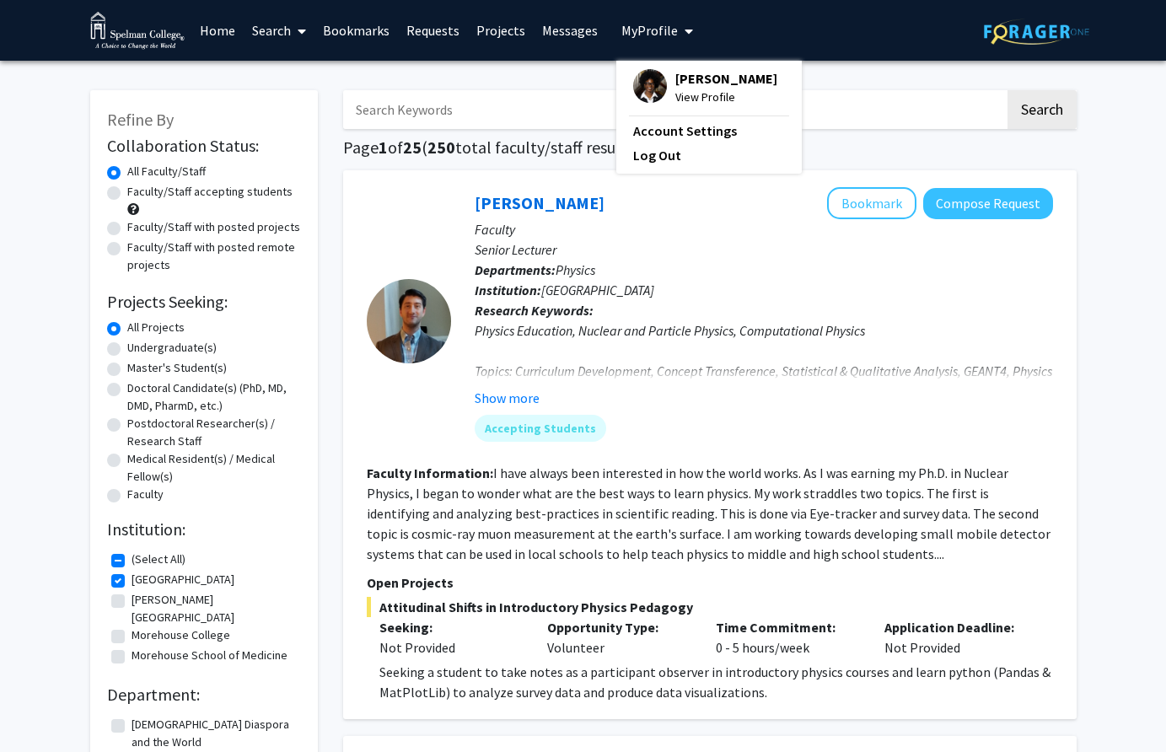  I want to click on h2: Projects Seeking:, so click(204, 302).